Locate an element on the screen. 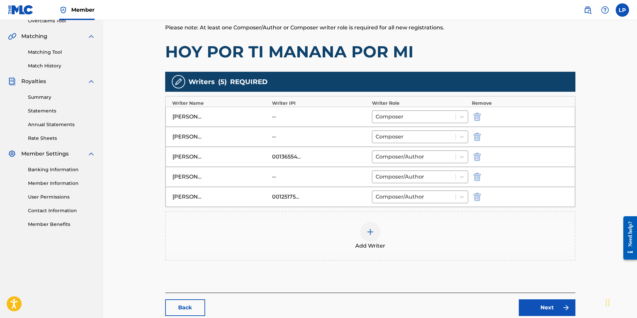 This screenshot has height=318, width=637. span: ( 5 ) is located at coordinates (223, 82).